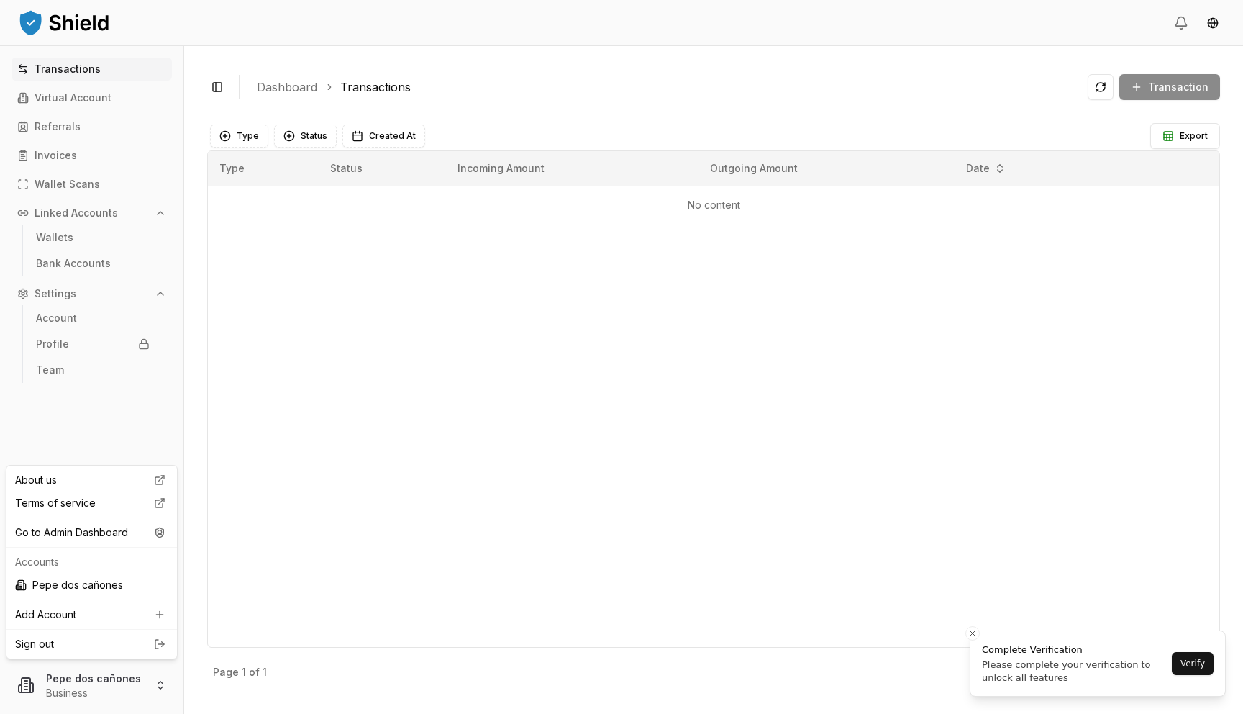  Describe the element at coordinates (91, 503) in the screenshot. I see `div: Terms of service` at that location.